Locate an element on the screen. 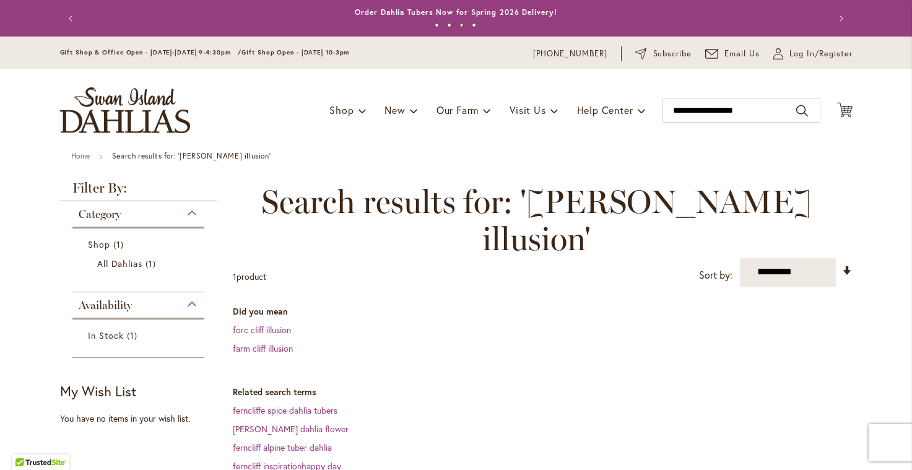 The width and height of the screenshot is (912, 470). button: 1 of 4 is located at coordinates (436, 25).